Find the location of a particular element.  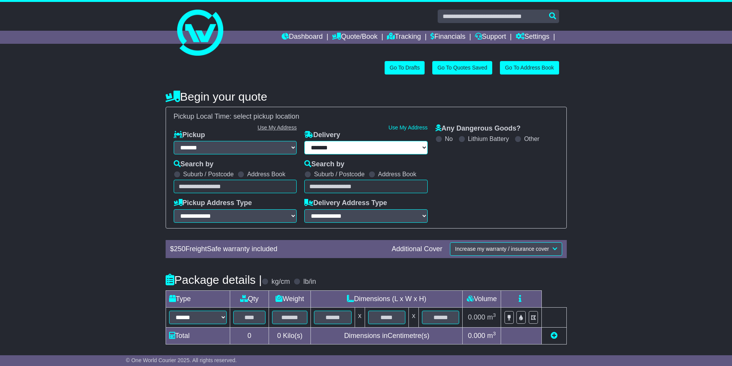

h4: Package details | is located at coordinates (214, 280).